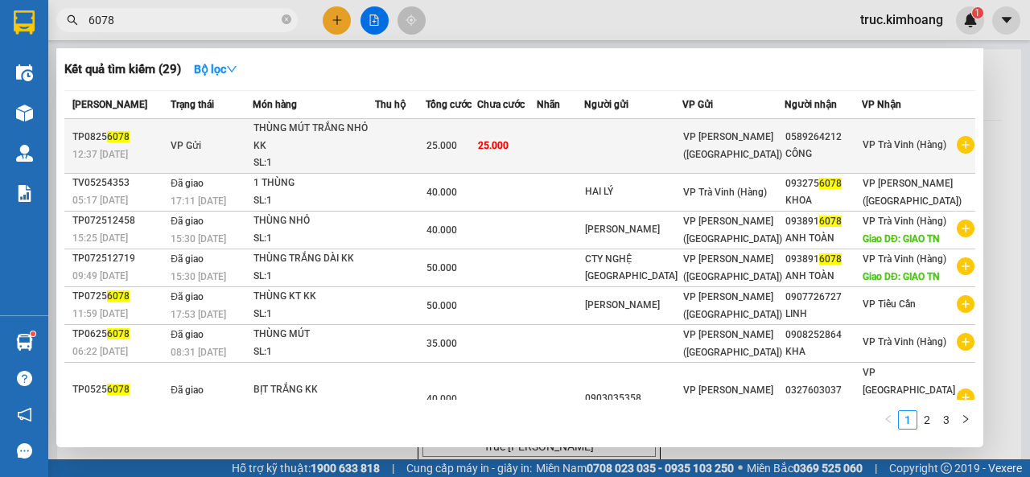 This screenshot has width=1030, height=477. I want to click on div: TP072512719, so click(119, 258).